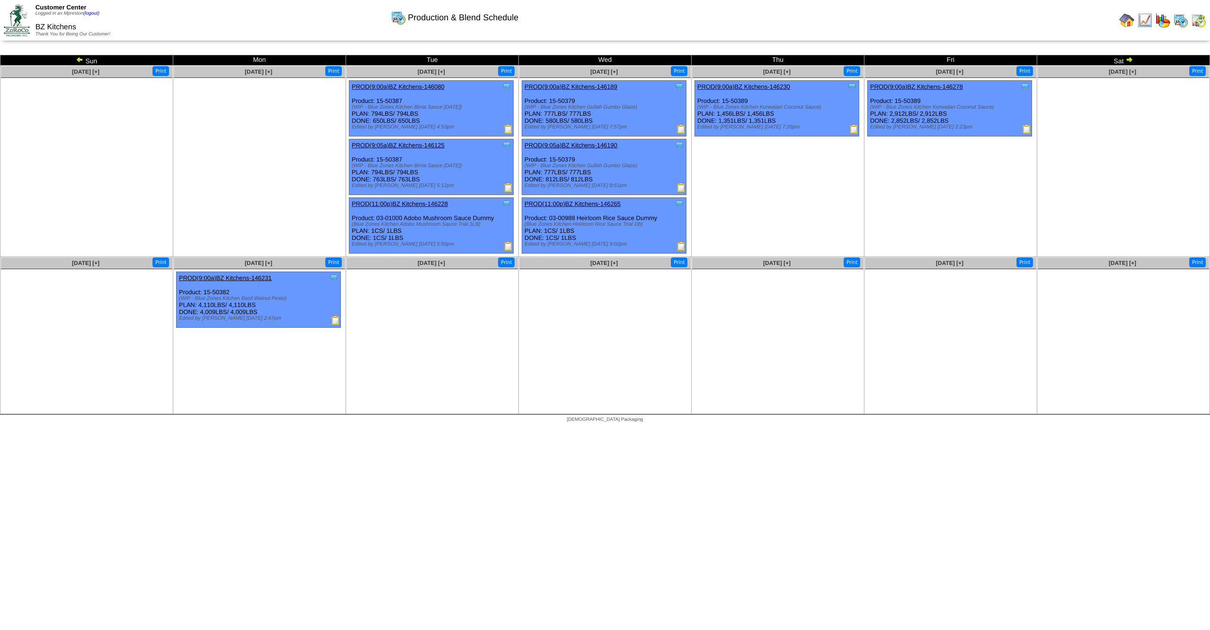  Describe the element at coordinates (87, 60) in the screenshot. I see `td: Sun` at that location.